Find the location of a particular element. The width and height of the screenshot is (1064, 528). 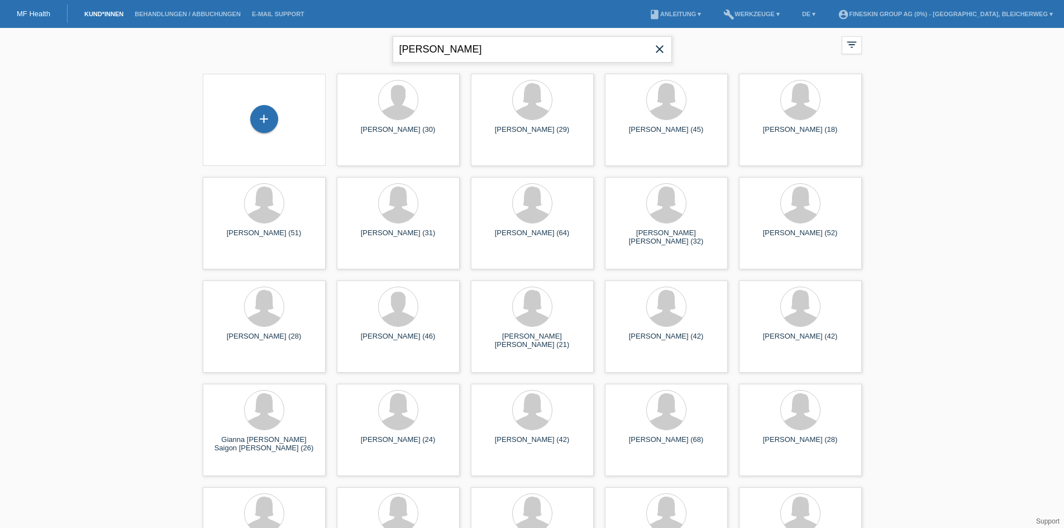

i: close is located at coordinates (660, 49).